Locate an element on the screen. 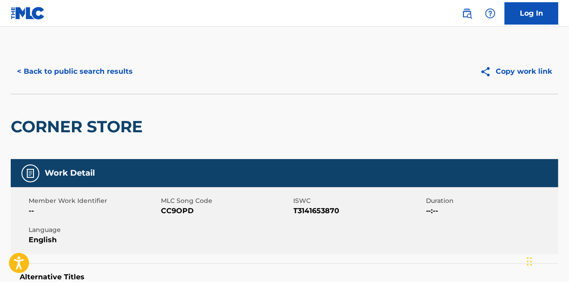 Image resolution: width=569 pixels, height=282 pixels. span: English is located at coordinates (93, 240).